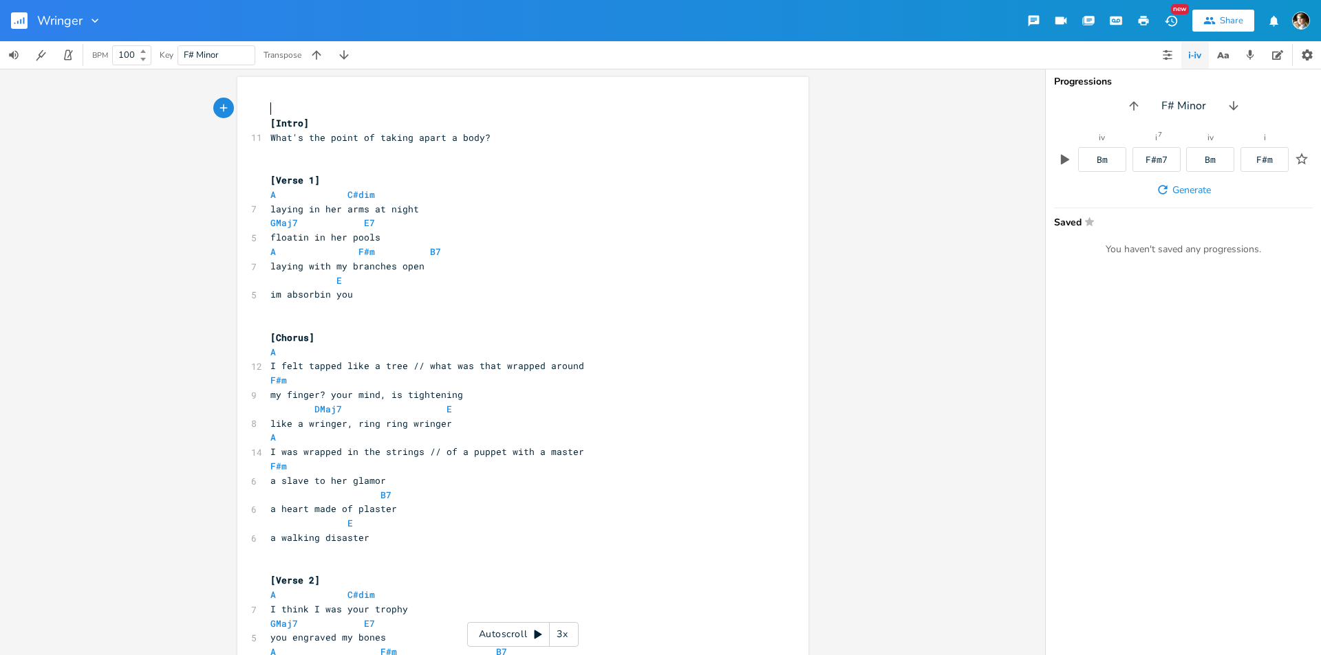  What do you see at coordinates (1156, 160) in the screenshot?
I see `div: F#m7` at bounding box center [1156, 160].